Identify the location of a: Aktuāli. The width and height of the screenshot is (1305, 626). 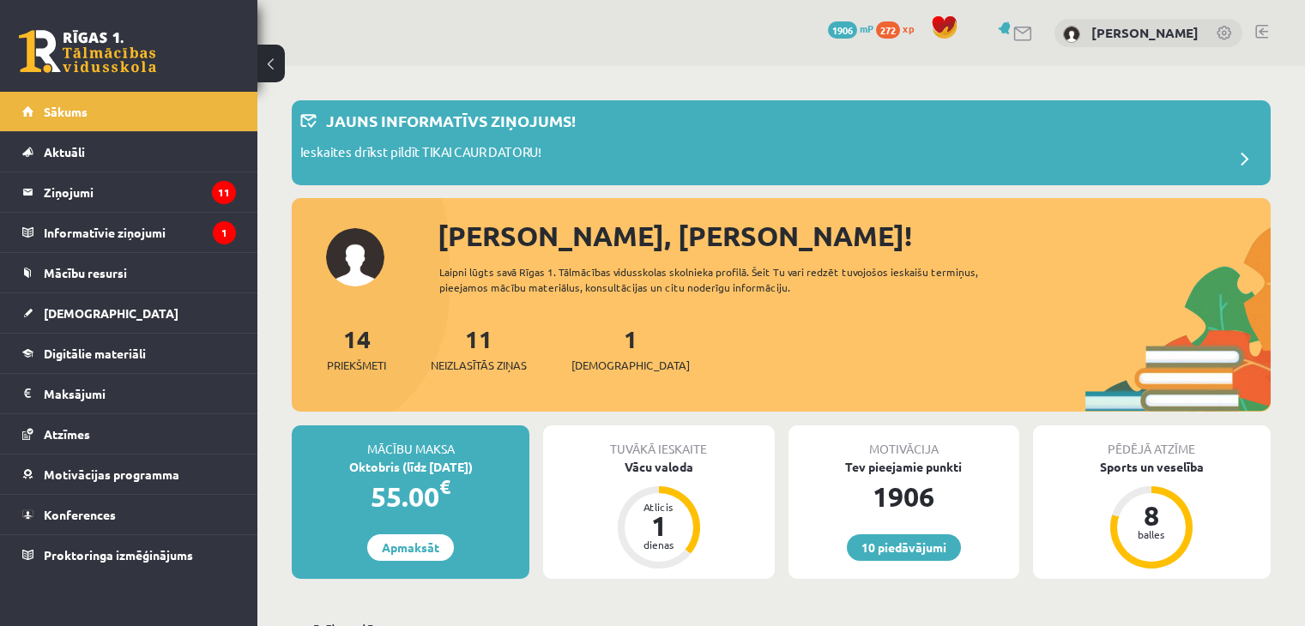
(129, 152).